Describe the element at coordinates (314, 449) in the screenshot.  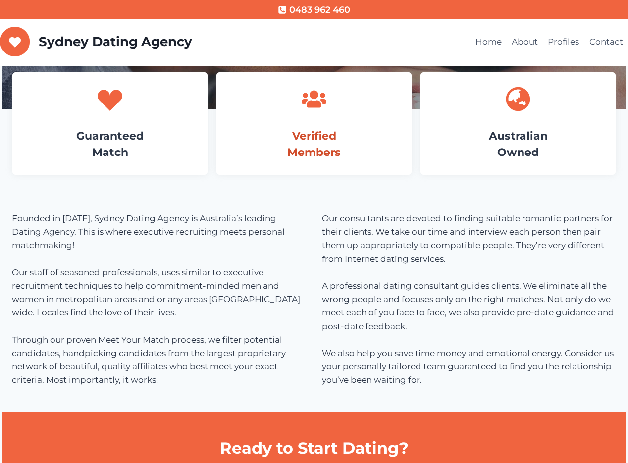
I see `h1: Ready to Start Dating?` at that location.